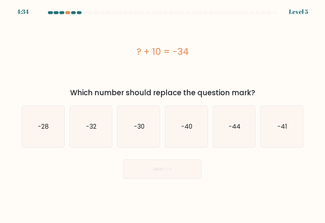 The width and height of the screenshot is (325, 223). I want to click on text: -40, so click(187, 126).